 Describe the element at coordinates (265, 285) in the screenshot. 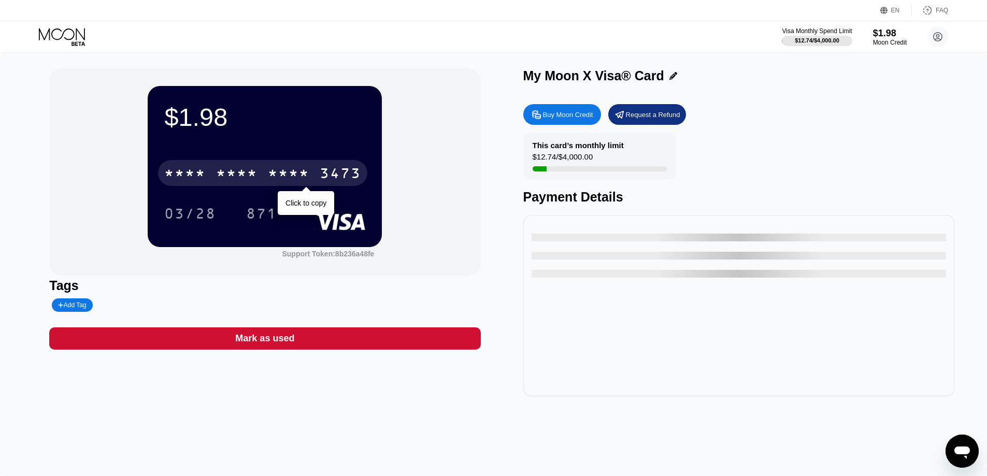

I see `div: Tags` at that location.